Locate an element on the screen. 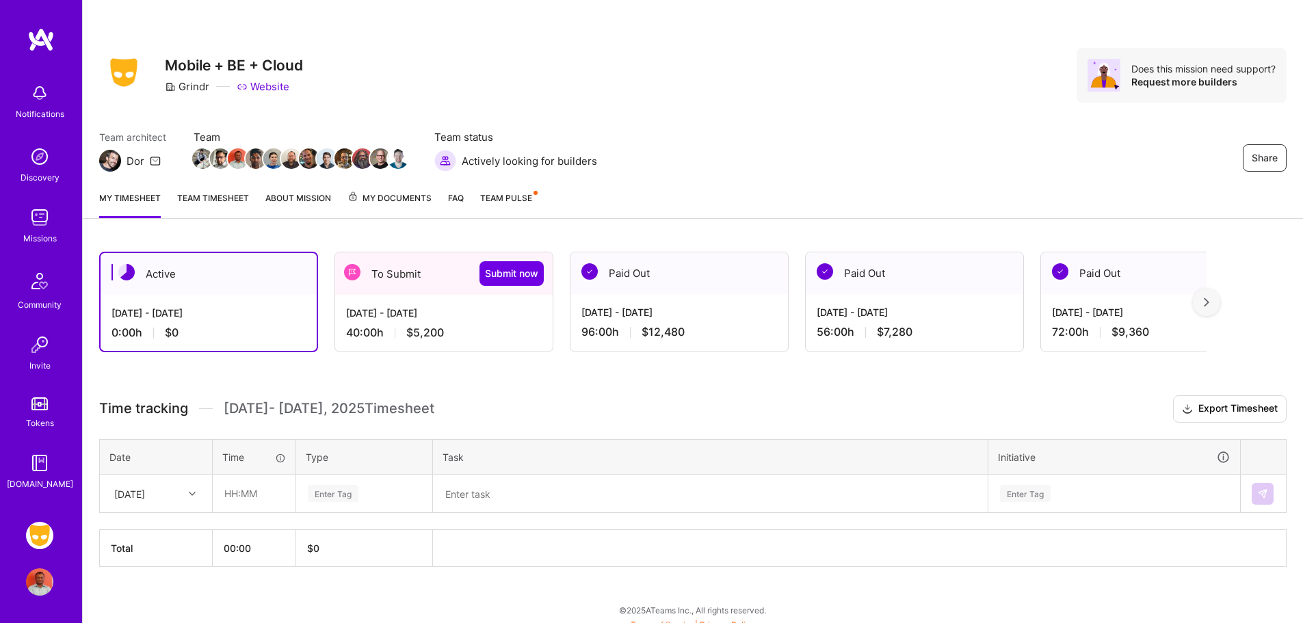  div: To Submit is located at coordinates (444, 274).